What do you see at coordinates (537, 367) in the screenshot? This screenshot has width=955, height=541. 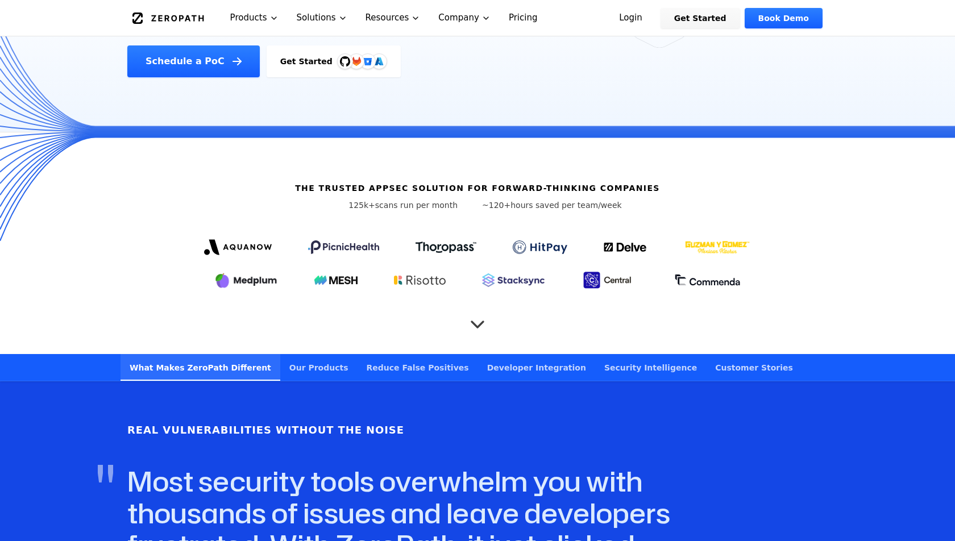 I see `a: Developer Integration` at bounding box center [537, 367].